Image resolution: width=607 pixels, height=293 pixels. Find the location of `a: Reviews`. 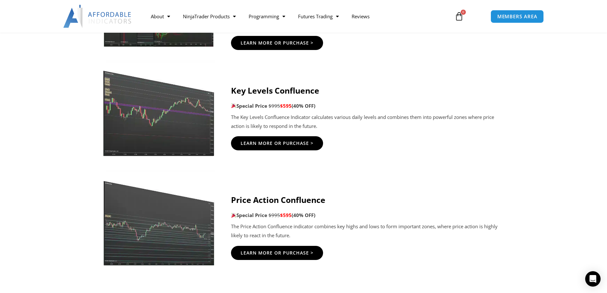

a: Reviews is located at coordinates (360, 16).